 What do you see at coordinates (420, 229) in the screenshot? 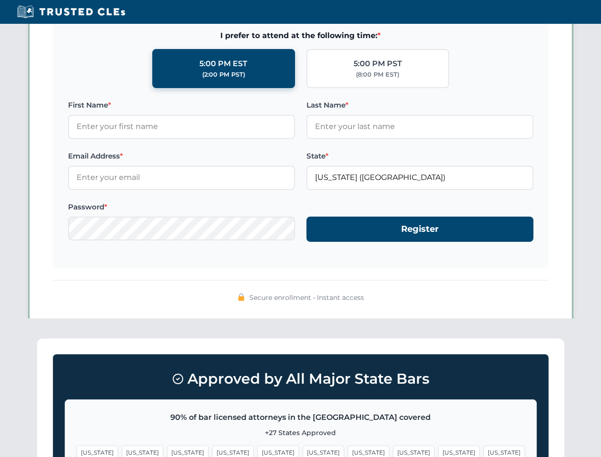
I see `button: Register` at bounding box center [420, 229].